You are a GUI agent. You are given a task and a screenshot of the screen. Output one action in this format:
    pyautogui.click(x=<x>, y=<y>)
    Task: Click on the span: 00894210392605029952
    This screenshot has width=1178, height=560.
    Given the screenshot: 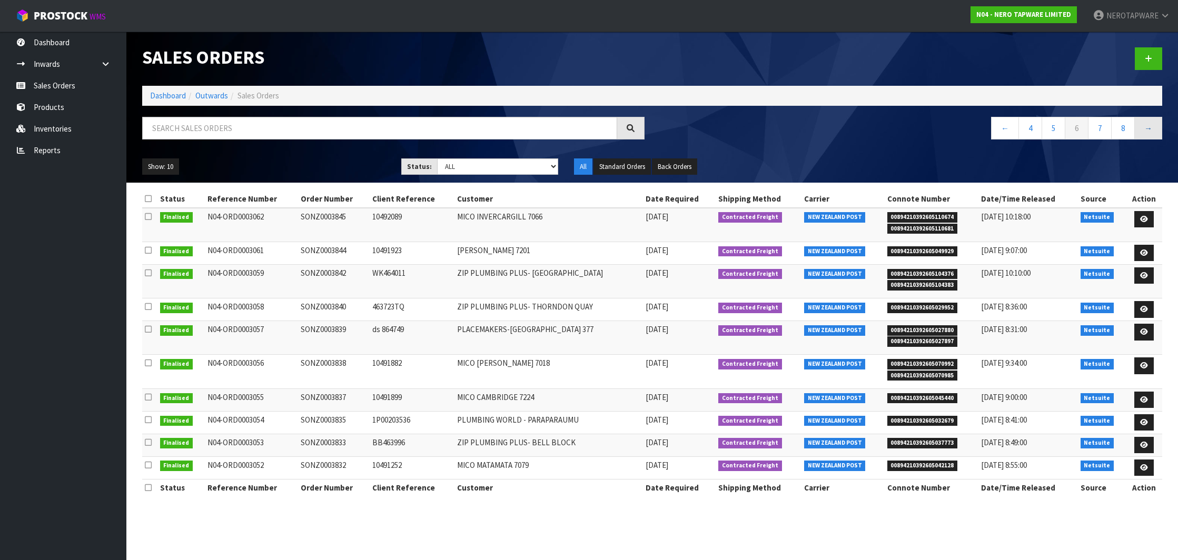 What is the action you would take?
    pyautogui.click(x=923, y=308)
    